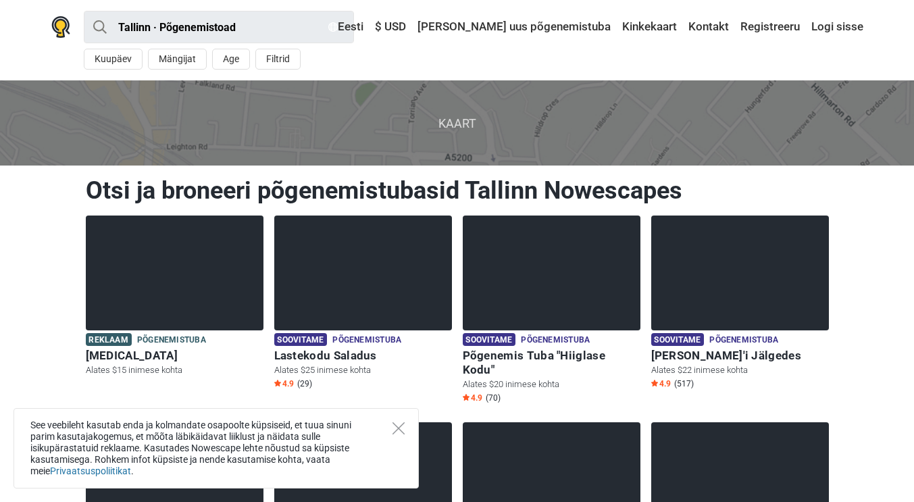  Describe the element at coordinates (551, 384) in the screenshot. I see `p: Alates $20 inimese kohta` at that location.